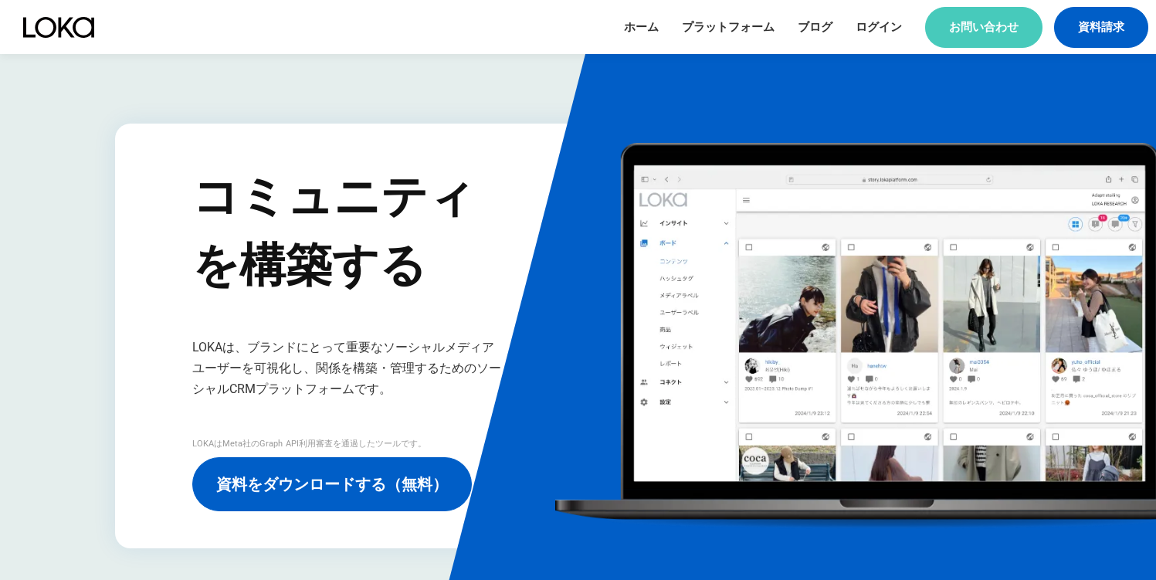  Describe the element at coordinates (309, 266) in the screenshot. I see `p: を構築する` at that location.